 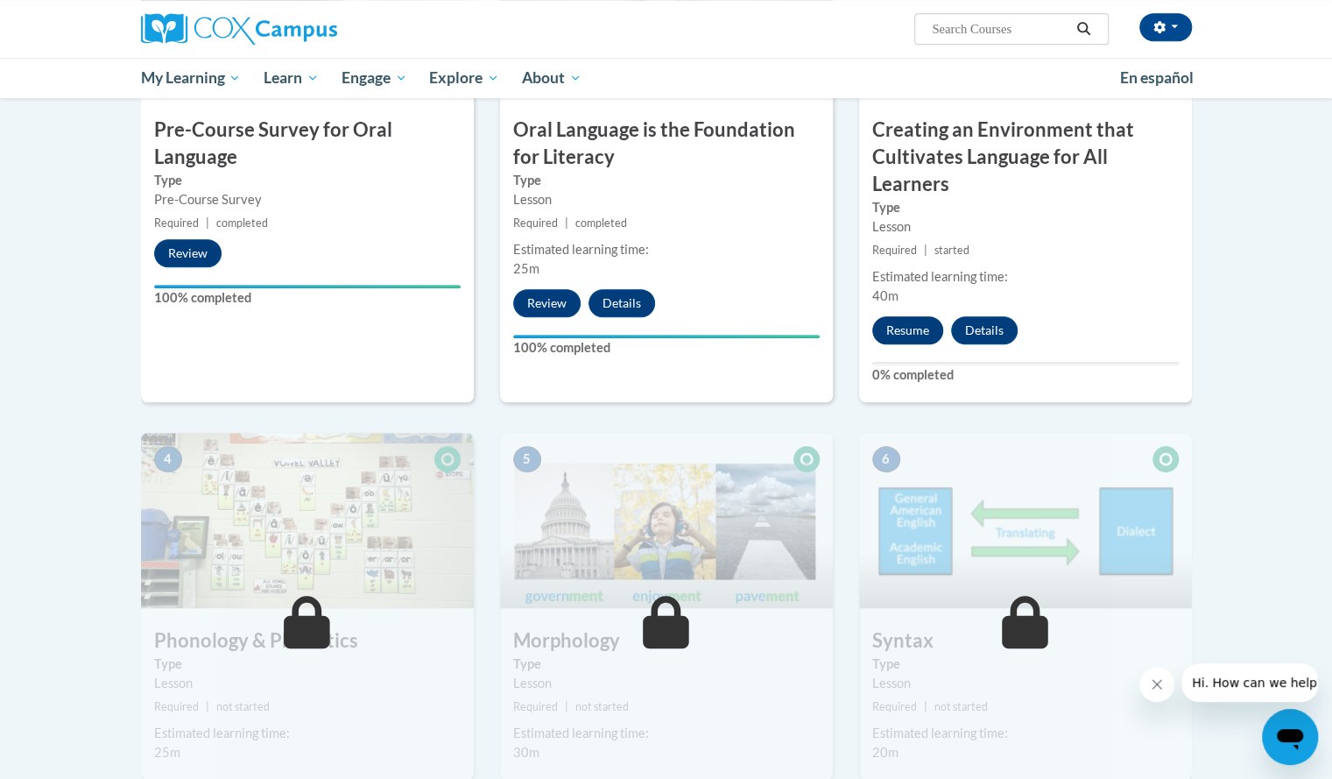 I want to click on span: En español, so click(x=1157, y=77).